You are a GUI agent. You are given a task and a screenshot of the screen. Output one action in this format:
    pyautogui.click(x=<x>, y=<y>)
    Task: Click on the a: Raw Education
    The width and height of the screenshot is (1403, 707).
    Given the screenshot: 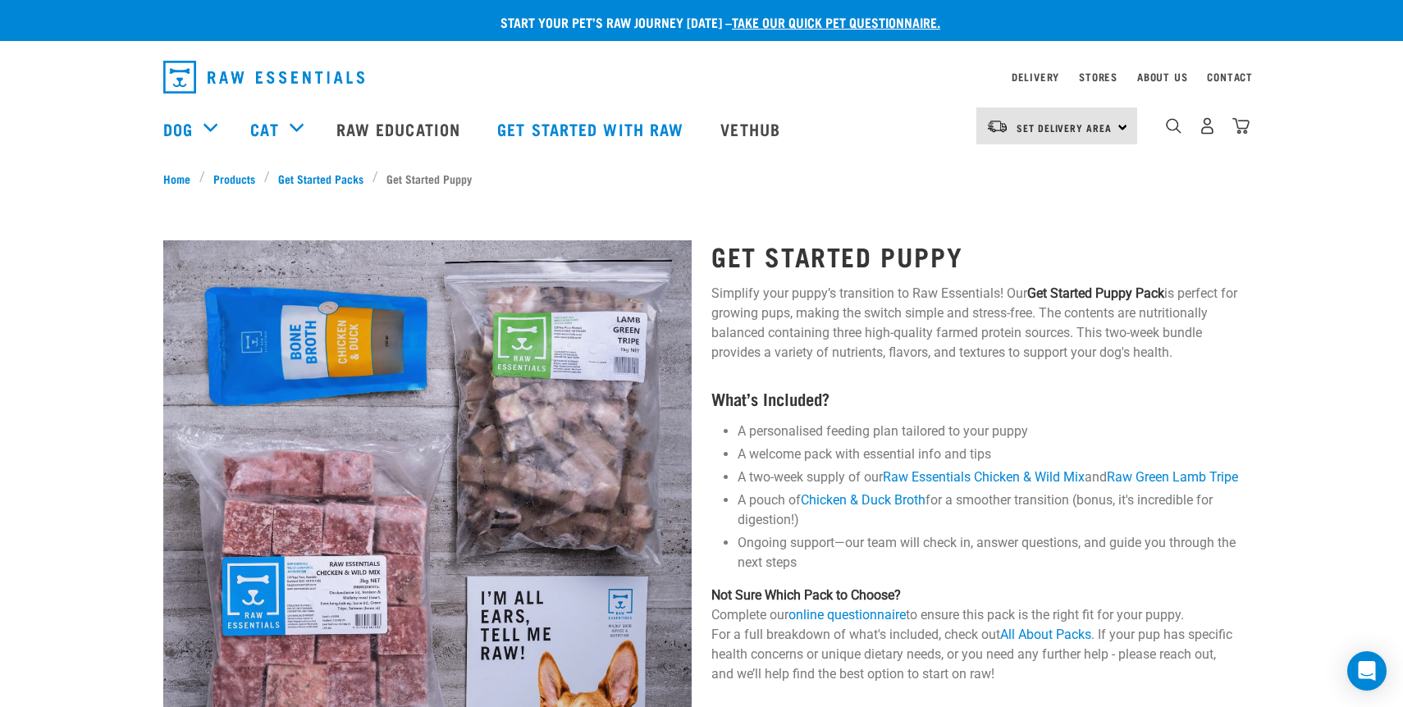 What is the action you would take?
    pyautogui.click(x=400, y=129)
    